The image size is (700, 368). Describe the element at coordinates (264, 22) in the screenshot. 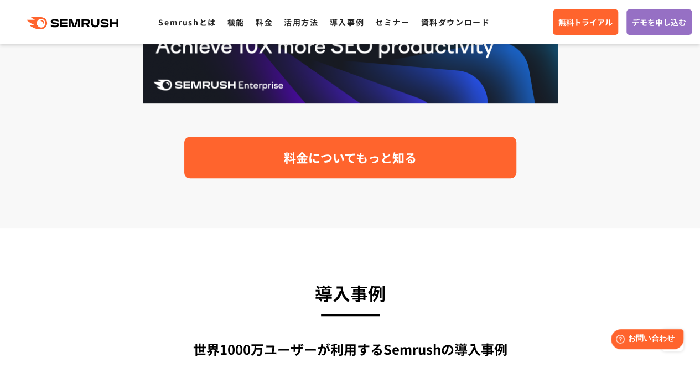

I see `a: 料金` at that location.